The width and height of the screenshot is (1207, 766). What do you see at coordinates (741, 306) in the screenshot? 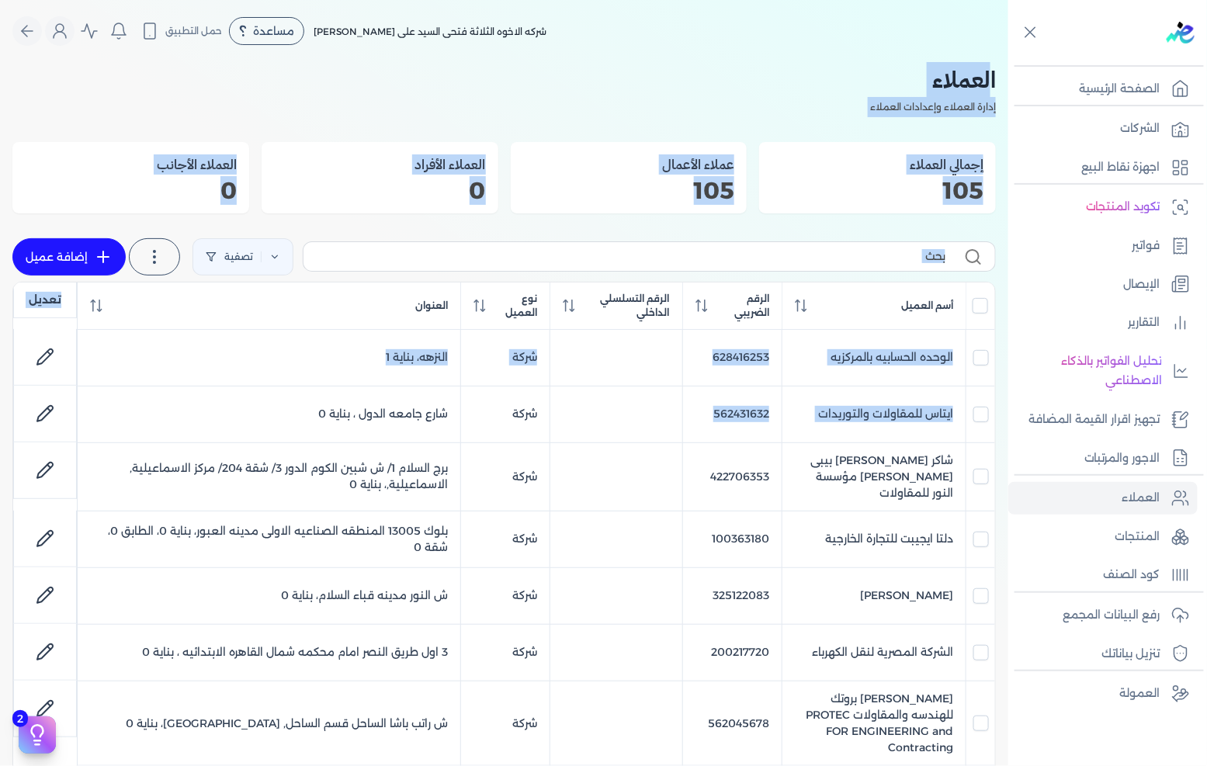
I see `span: الرقم الضريبي` at bounding box center [741, 306].